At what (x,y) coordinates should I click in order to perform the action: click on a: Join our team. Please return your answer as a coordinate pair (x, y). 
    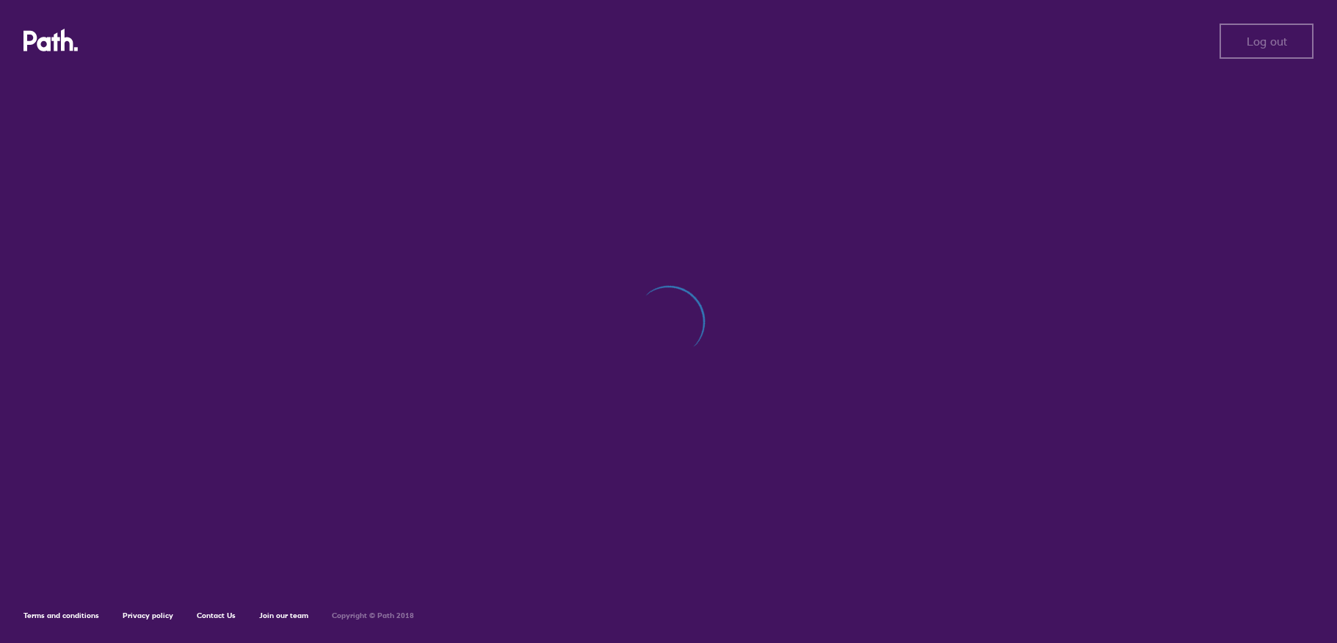
    Looking at the image, I should click on (283, 615).